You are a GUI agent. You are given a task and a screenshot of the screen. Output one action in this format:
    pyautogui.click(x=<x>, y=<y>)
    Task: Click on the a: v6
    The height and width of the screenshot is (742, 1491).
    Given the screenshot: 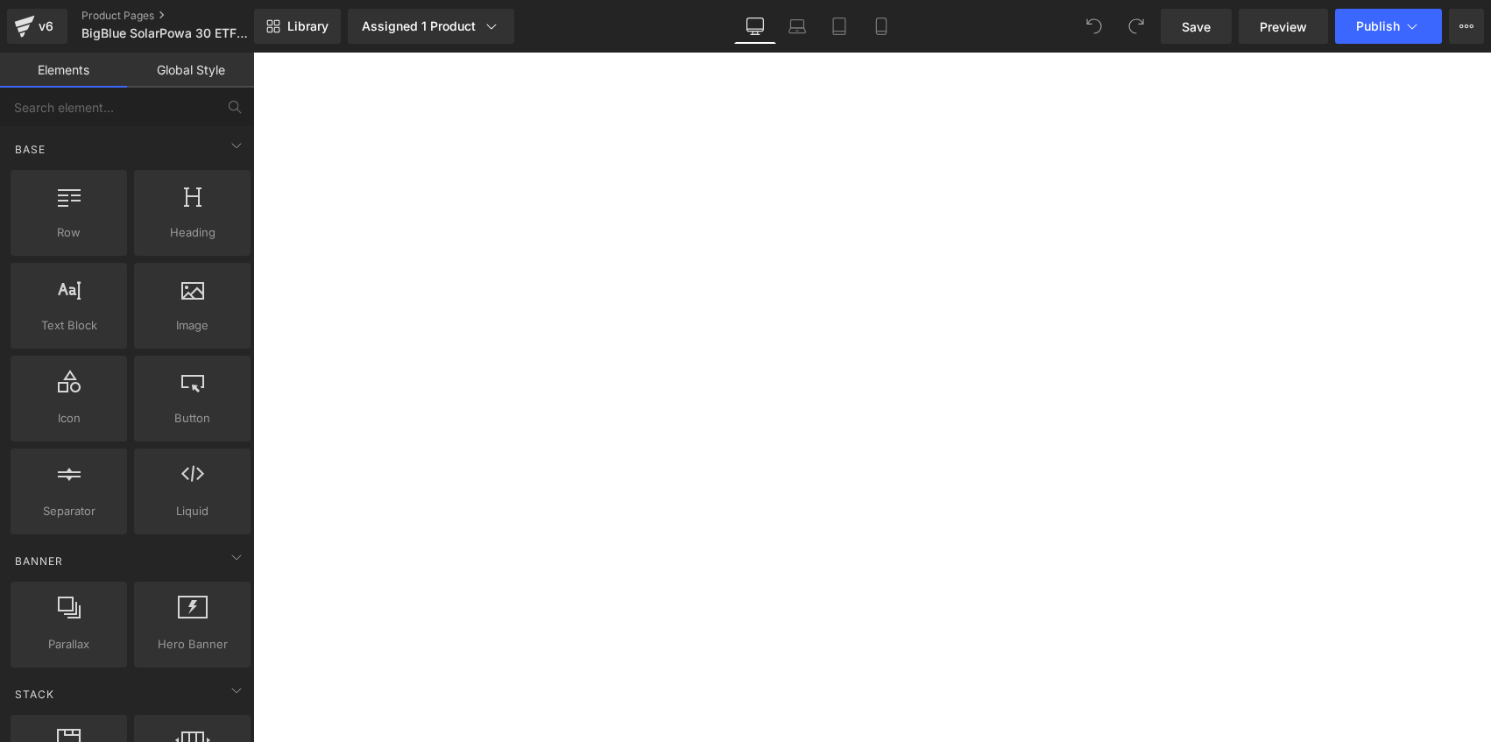 What is the action you would take?
    pyautogui.click(x=37, y=26)
    